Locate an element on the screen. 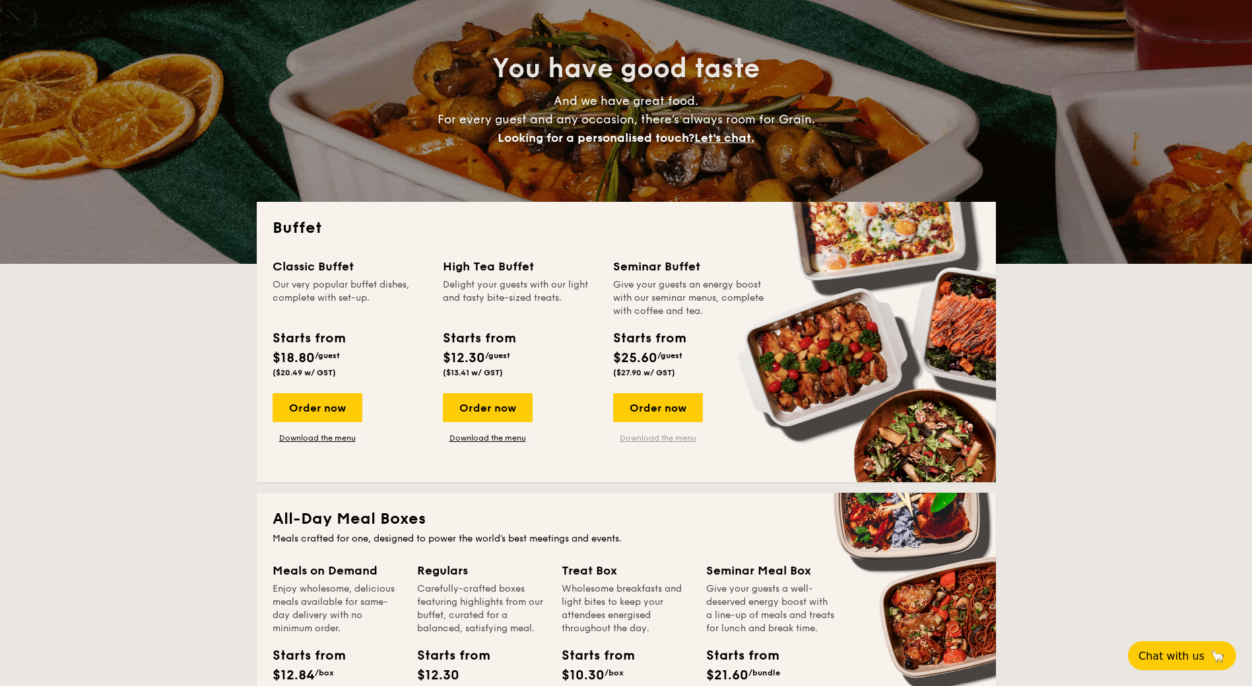  div: Give your guests a well-deserved energy boost with a line-up of meals and treats for lunch and br... is located at coordinates (770, 609).